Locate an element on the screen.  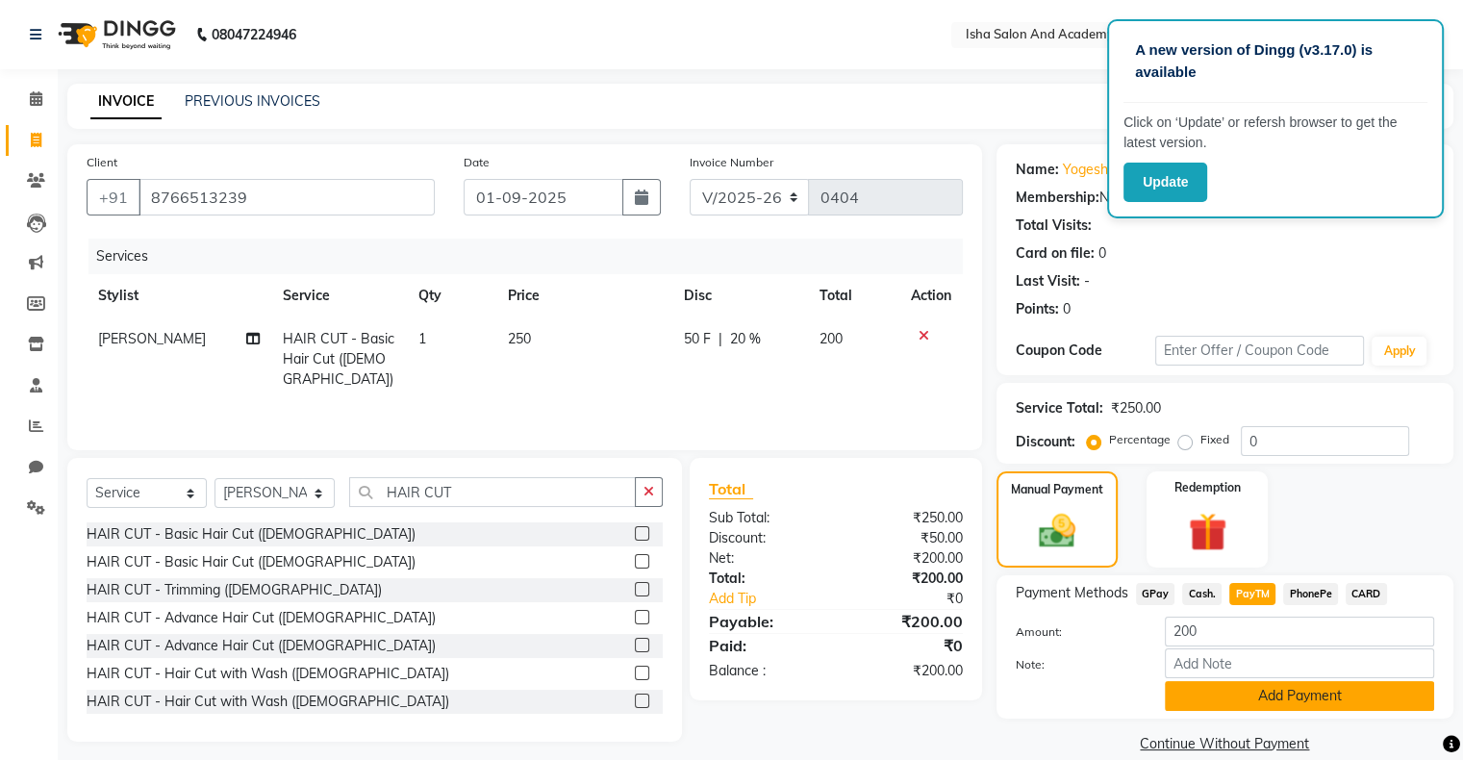
div: Services is located at coordinates (533, 256).